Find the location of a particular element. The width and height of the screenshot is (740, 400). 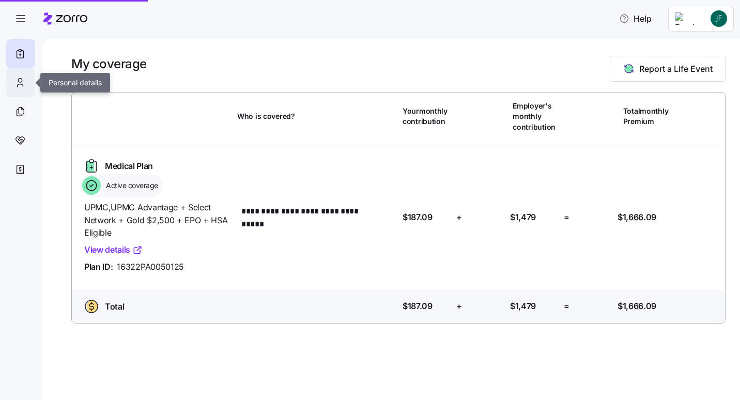

span: Your monthly contribution is located at coordinates (426, 116).